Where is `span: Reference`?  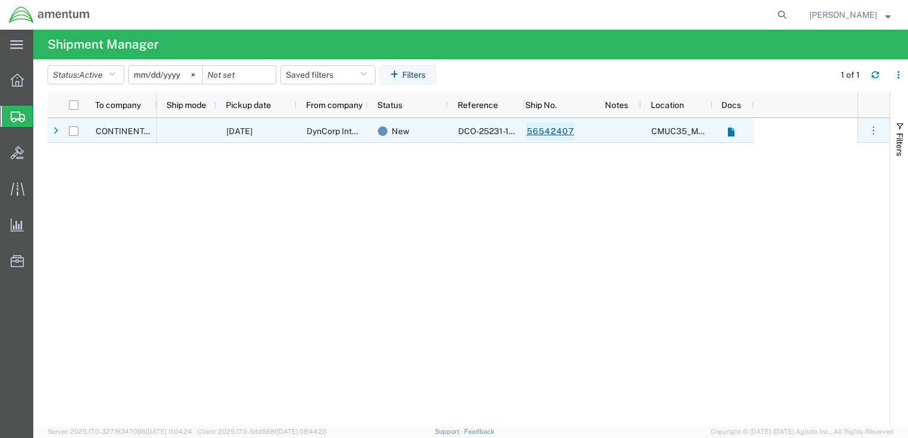
span: Reference is located at coordinates (478, 105).